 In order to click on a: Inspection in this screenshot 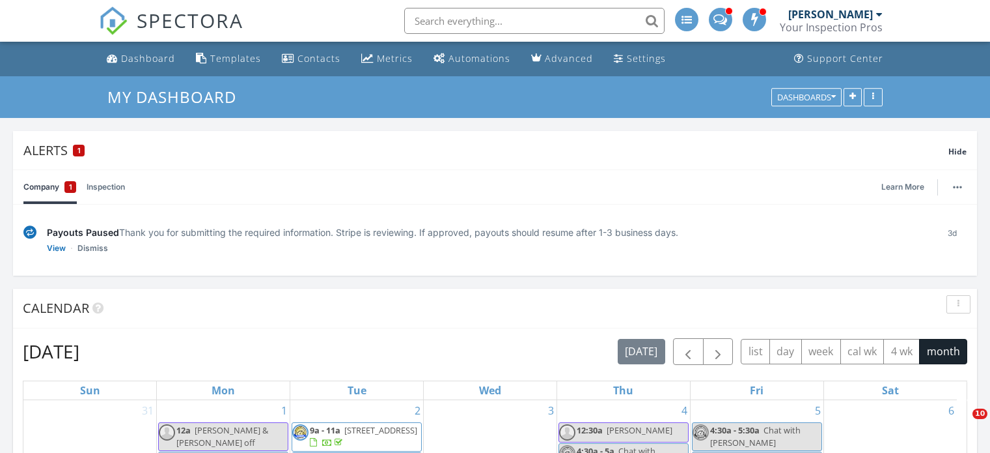, I will do `click(105, 187)`.